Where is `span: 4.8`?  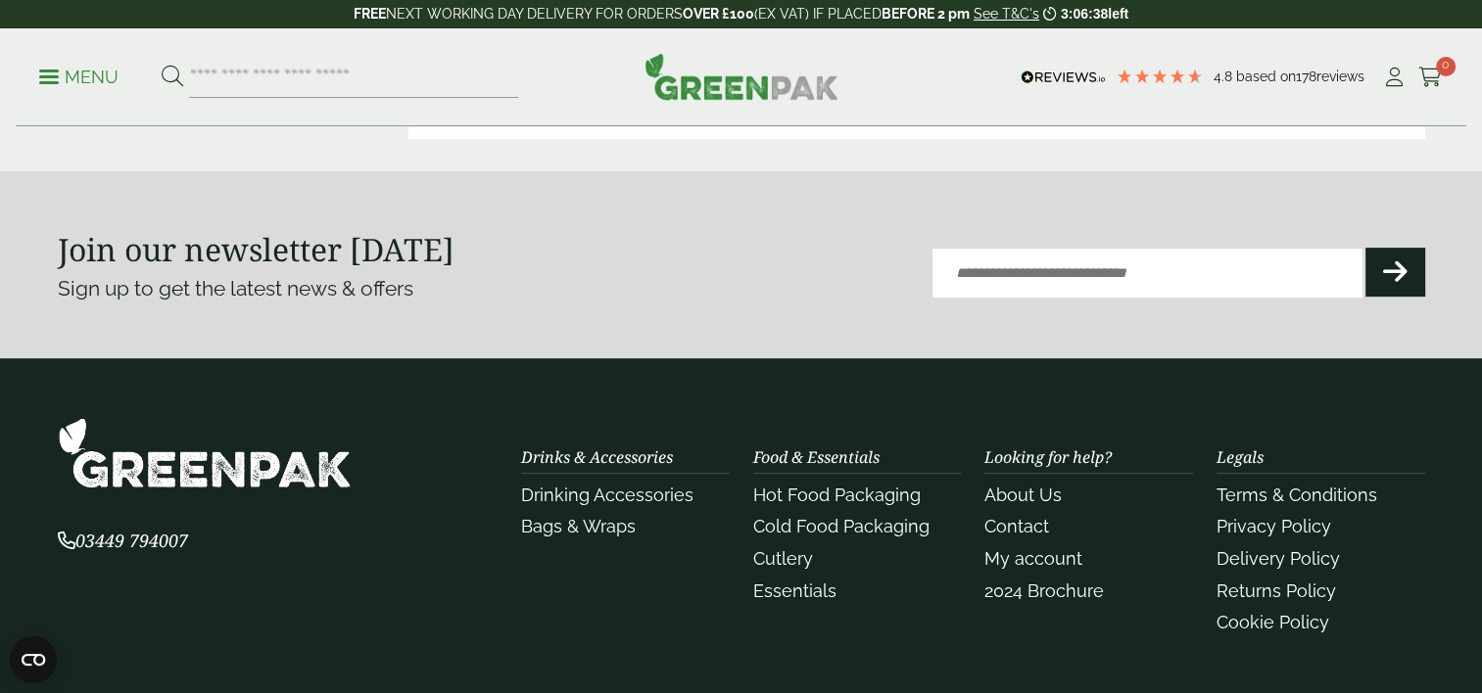
span: 4.8 is located at coordinates (1224, 76).